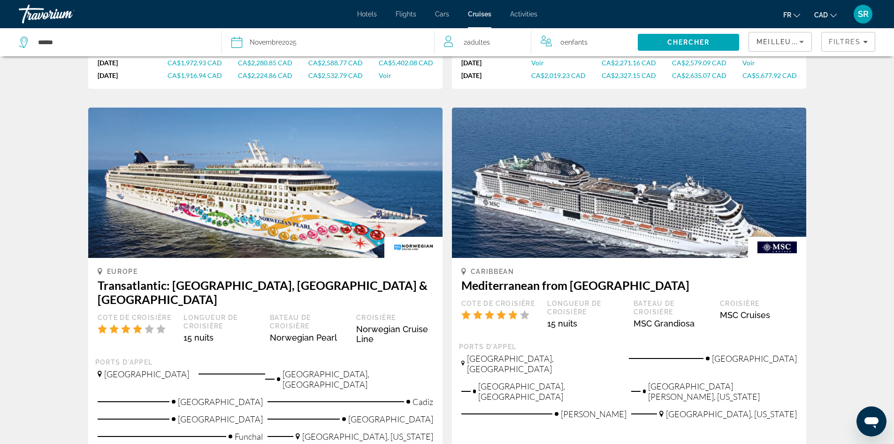 Image resolution: width=894 pixels, height=444 pixels. I want to click on span: Adultes, so click(478, 42).